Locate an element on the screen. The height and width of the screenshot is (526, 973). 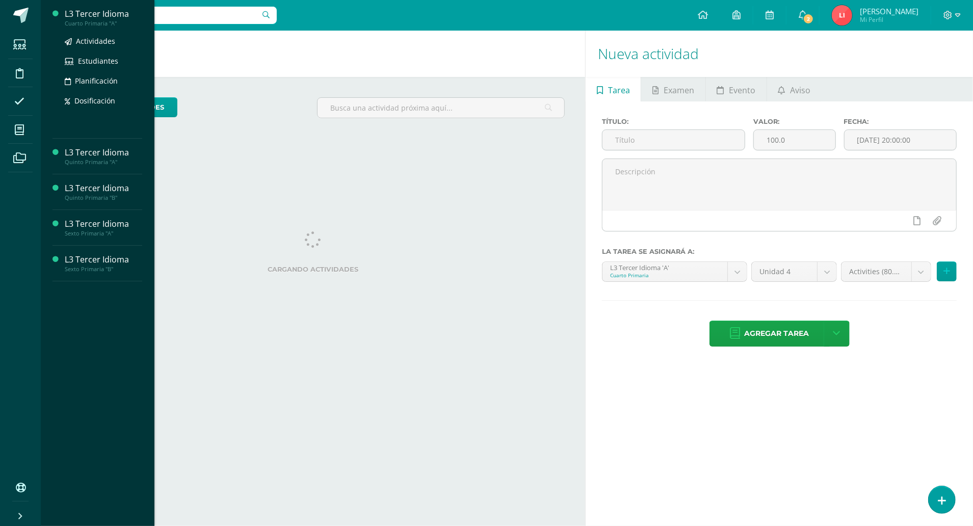
label: Fecha: is located at coordinates (900, 121).